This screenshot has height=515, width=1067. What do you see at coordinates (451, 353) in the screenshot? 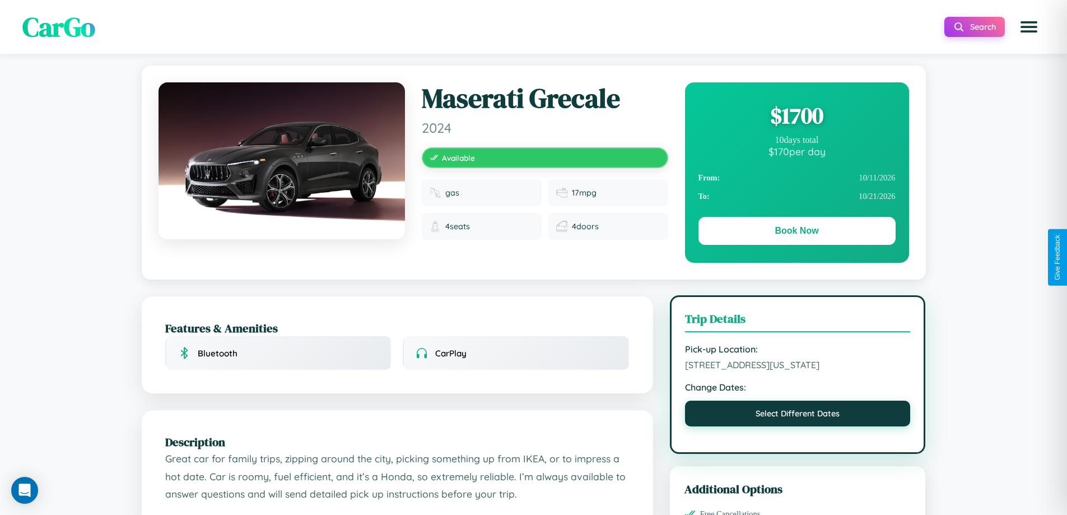
I see `span: CarPlay` at bounding box center [451, 353].